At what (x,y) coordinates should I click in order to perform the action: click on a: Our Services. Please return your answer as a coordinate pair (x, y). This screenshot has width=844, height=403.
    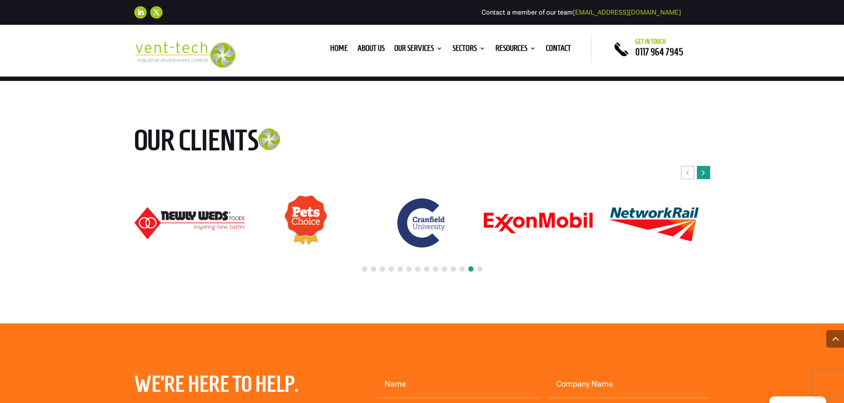
    Looking at the image, I should click on (418, 50).